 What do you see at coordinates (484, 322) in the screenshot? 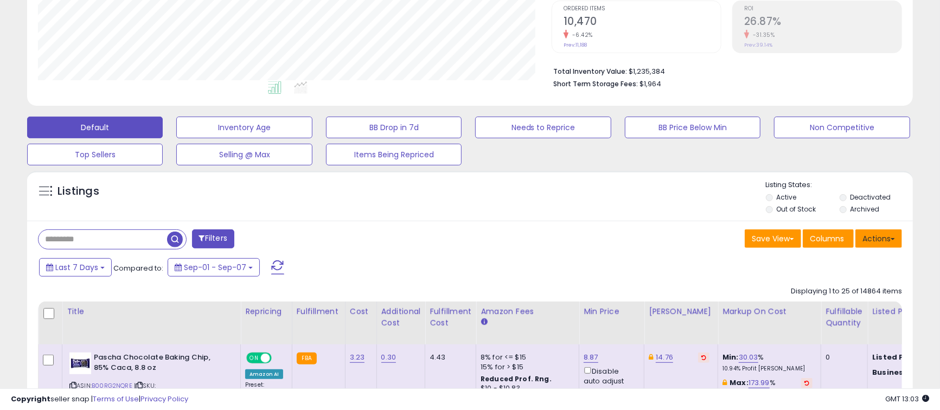
I see `small: Amazon Fees.` at bounding box center [484, 322].